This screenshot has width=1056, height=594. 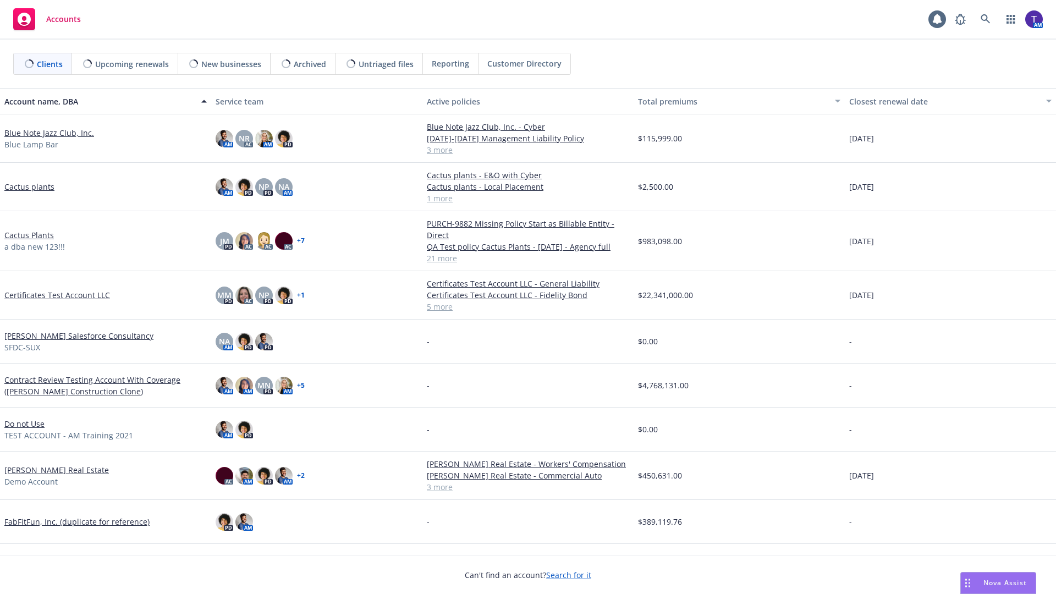 What do you see at coordinates (648, 341) in the screenshot?
I see `span: $0.00` at bounding box center [648, 341].